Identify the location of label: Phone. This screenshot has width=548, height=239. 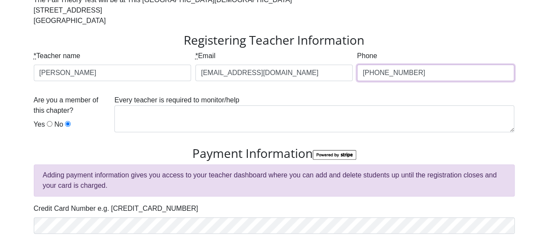
(367, 56).